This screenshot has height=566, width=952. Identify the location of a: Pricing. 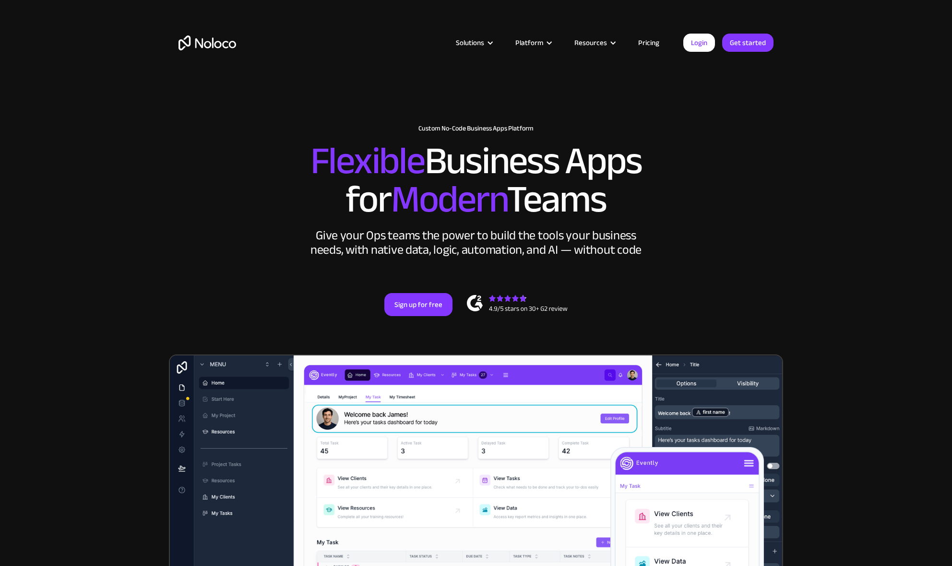
(649, 43).